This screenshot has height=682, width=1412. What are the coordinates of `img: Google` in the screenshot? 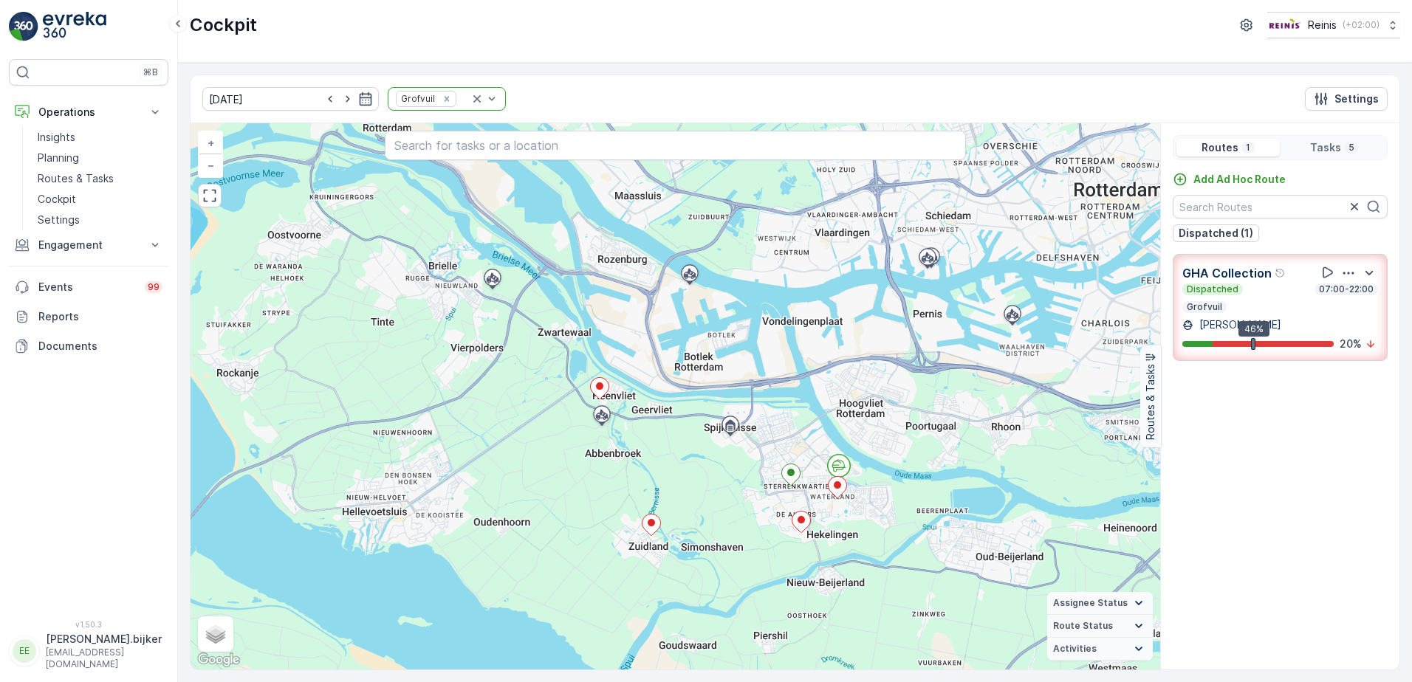 It's located at (219, 660).